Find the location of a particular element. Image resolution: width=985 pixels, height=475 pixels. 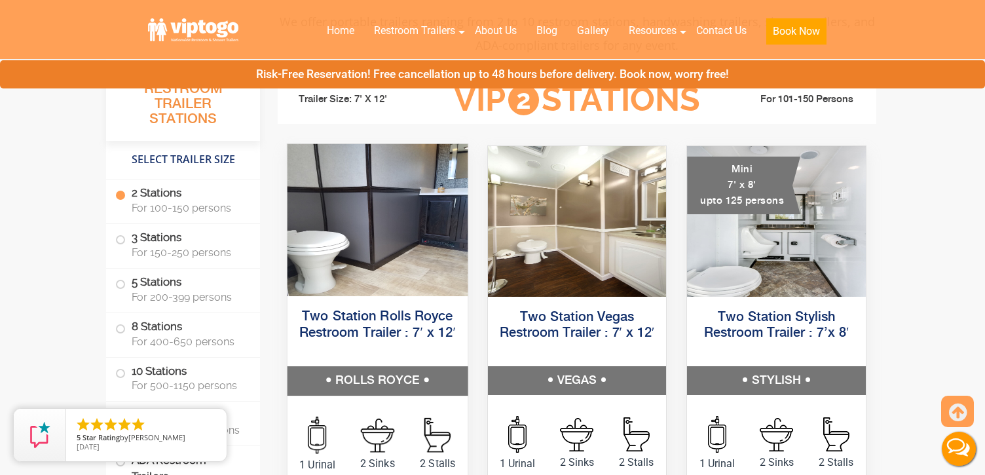

a: About Us is located at coordinates (496, 31).